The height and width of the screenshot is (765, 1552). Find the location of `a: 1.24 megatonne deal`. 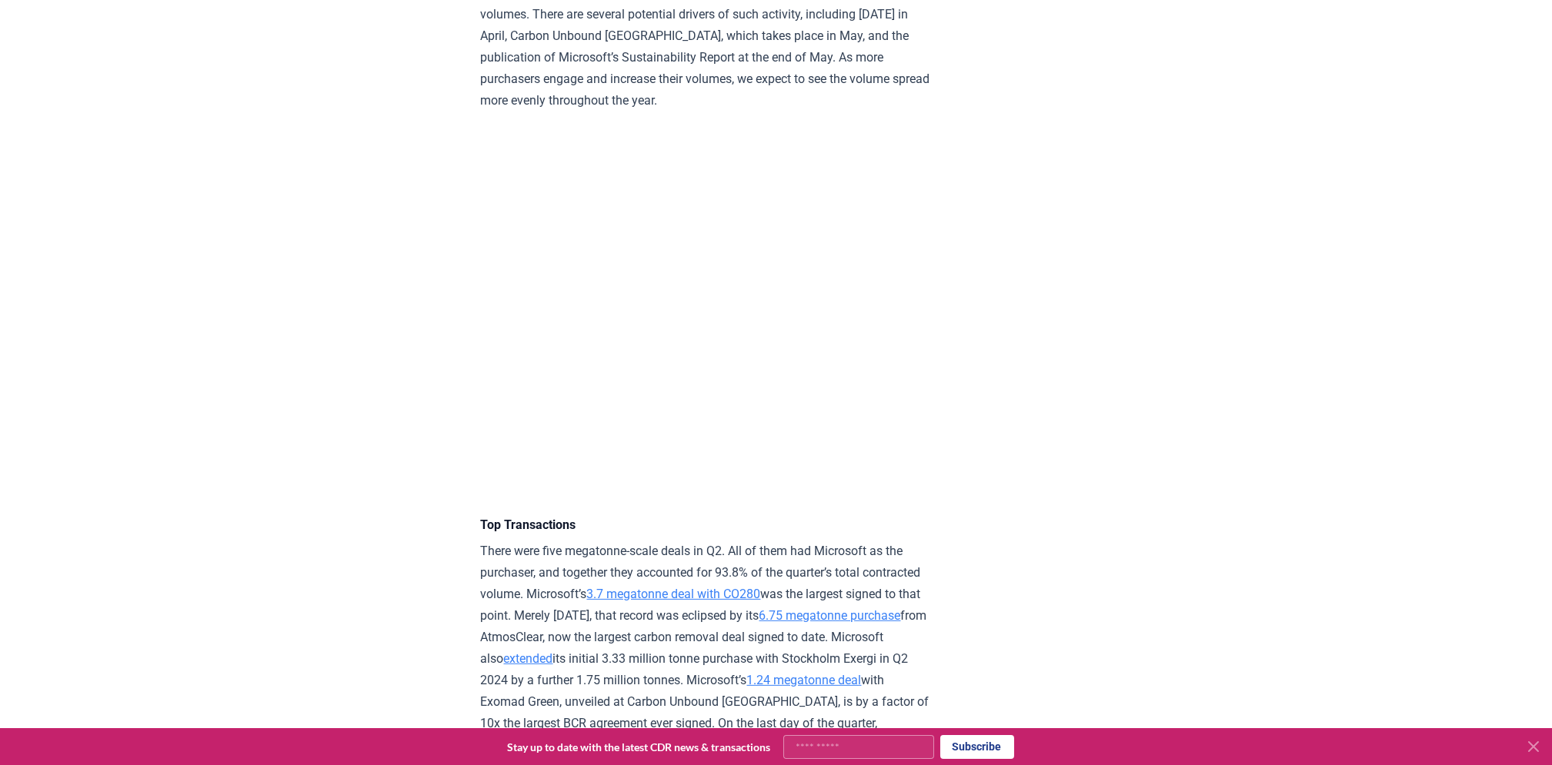

a: 1.24 megatonne deal is located at coordinates (804, 680).